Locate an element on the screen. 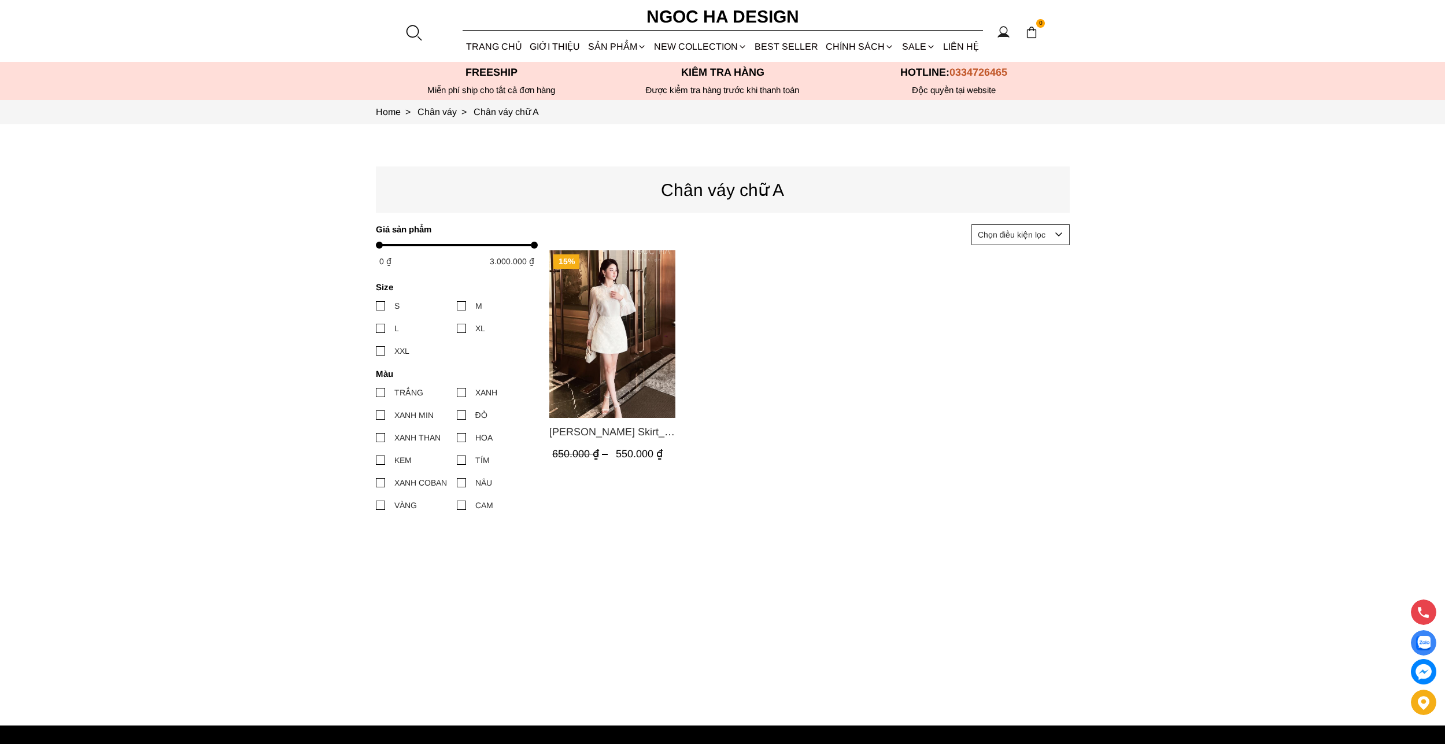 This screenshot has width=1445, height=744. font: Kiểm tra hàng is located at coordinates (723, 72).